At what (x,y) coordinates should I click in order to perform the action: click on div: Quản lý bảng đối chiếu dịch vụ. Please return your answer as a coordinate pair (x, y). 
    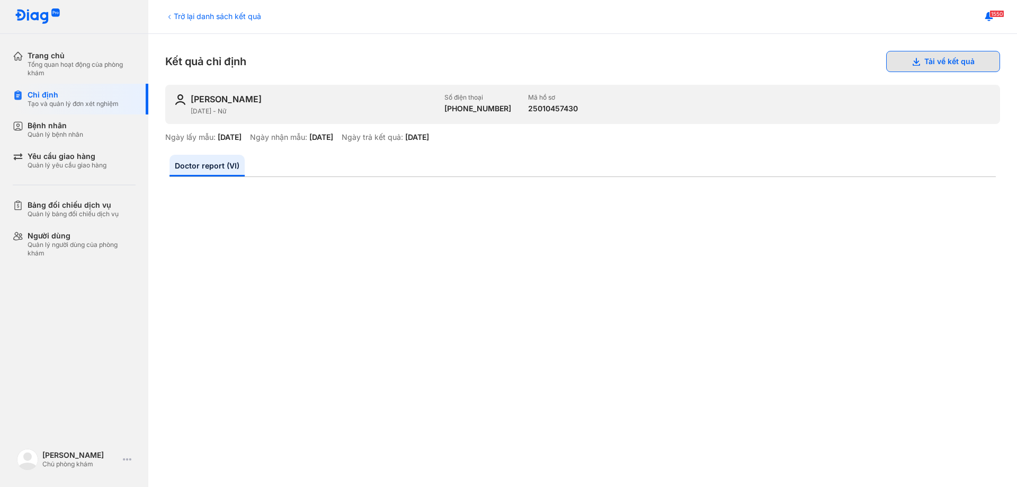
    Looking at the image, I should click on (73, 214).